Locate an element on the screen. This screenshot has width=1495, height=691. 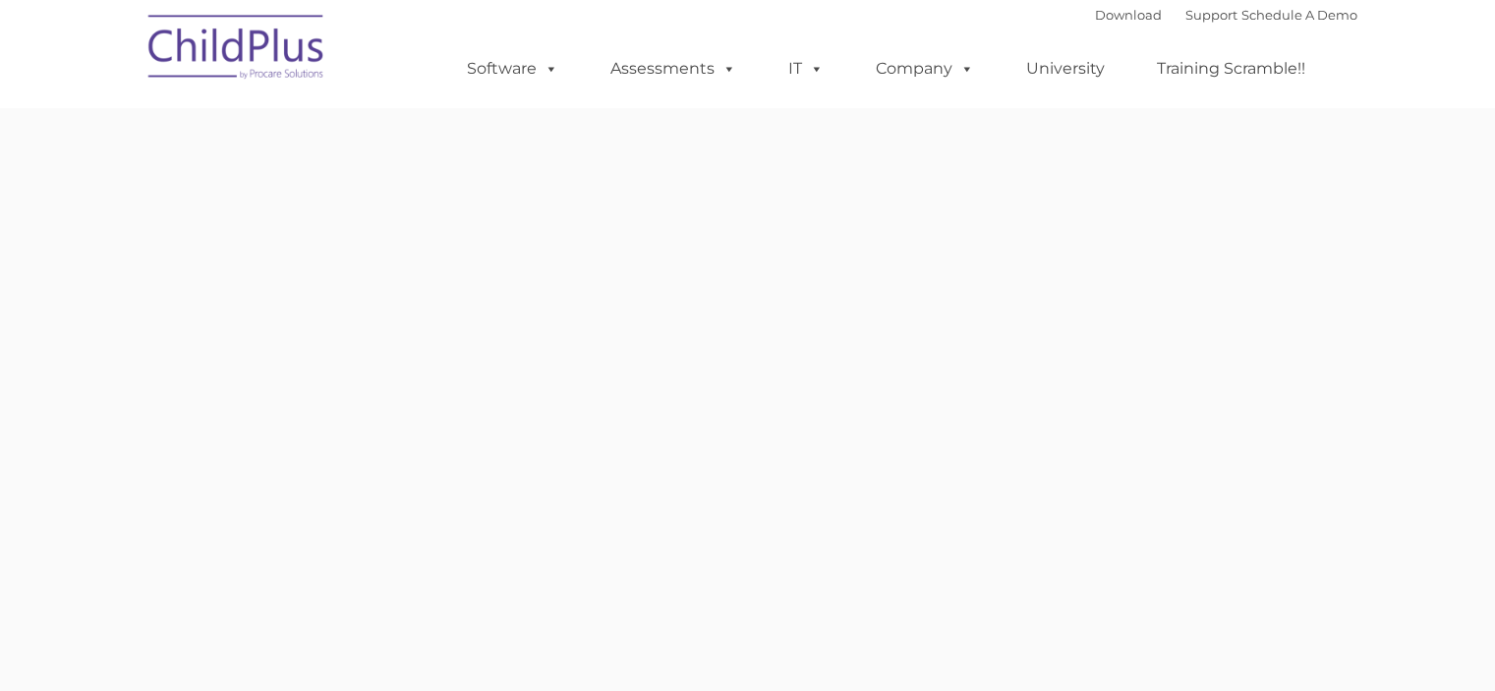
a: Support is located at coordinates (1211, 15).